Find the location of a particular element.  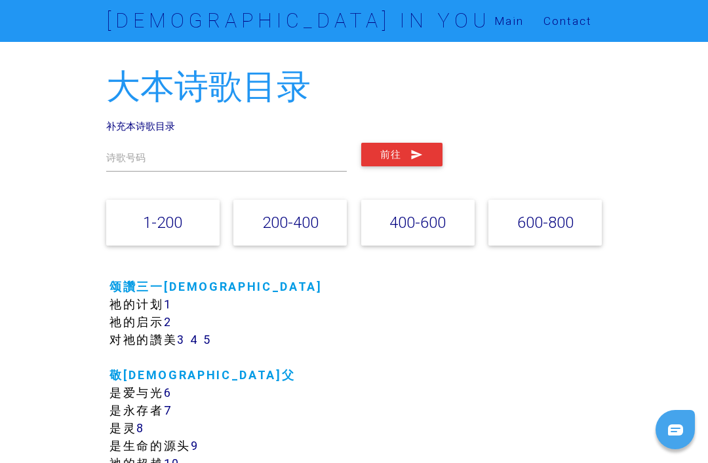

label: 诗歌号码 is located at coordinates (126, 158).